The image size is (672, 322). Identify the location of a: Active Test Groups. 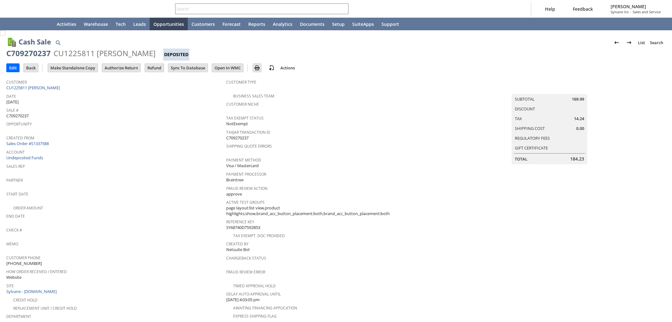
(245, 202).